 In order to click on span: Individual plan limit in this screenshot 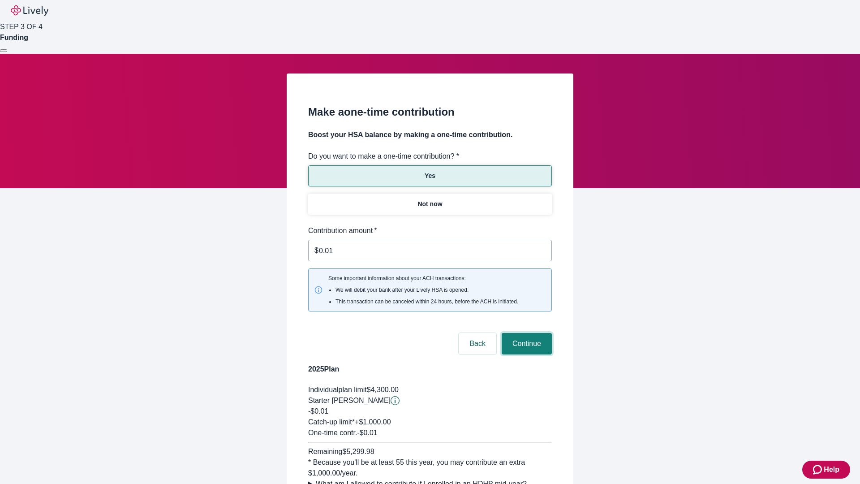, I will do `click(337, 389)`.